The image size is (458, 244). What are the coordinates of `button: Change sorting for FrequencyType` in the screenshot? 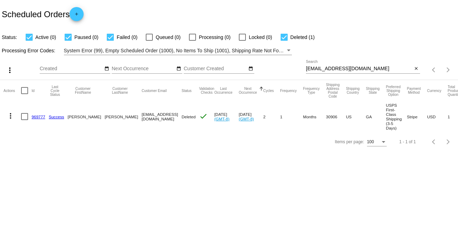 It's located at (312, 91).